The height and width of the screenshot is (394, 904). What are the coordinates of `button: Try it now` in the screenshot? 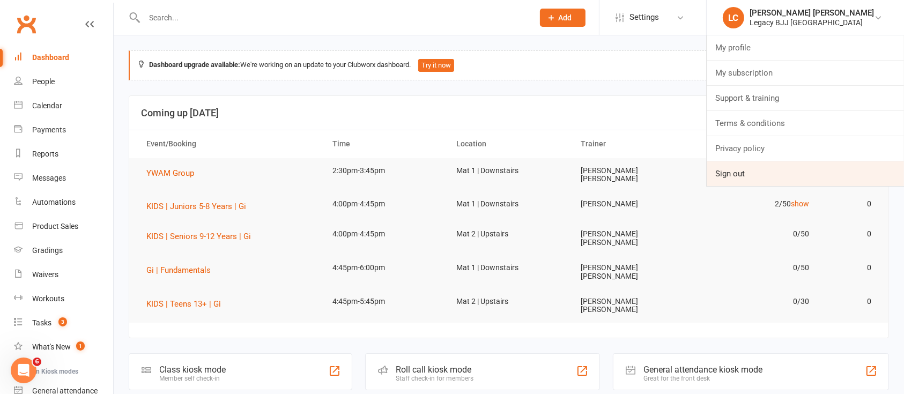 It's located at (436, 65).